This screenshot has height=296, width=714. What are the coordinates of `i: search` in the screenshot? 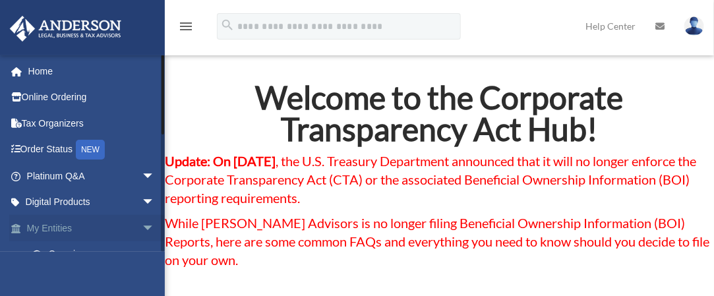 It's located at (228, 25).